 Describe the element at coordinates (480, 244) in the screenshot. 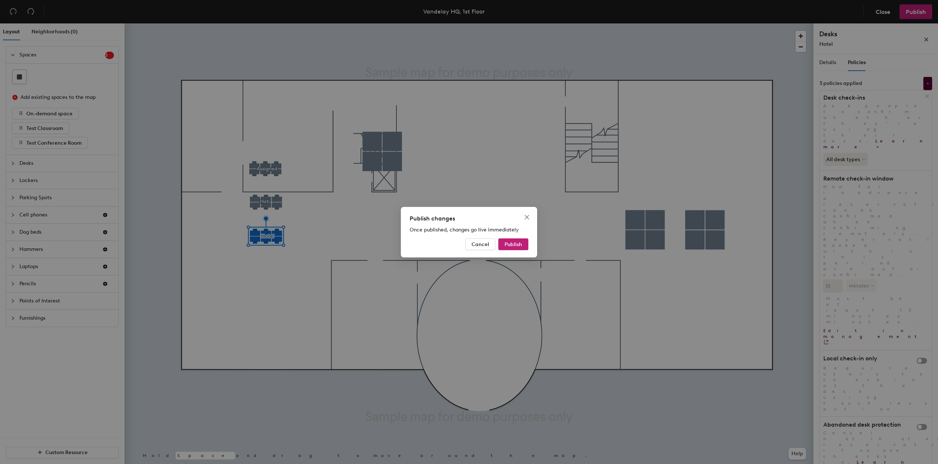

I see `button: Cancel` at that location.